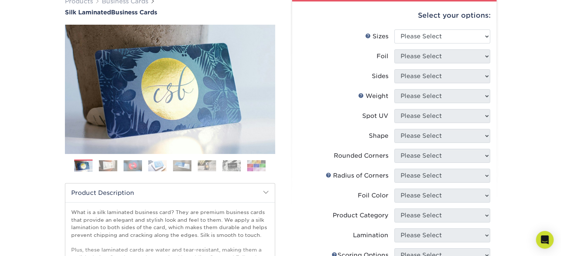 This screenshot has width=561, height=256. Describe the element at coordinates (157, 166) in the screenshot. I see `img: Business Cards 04` at that location.